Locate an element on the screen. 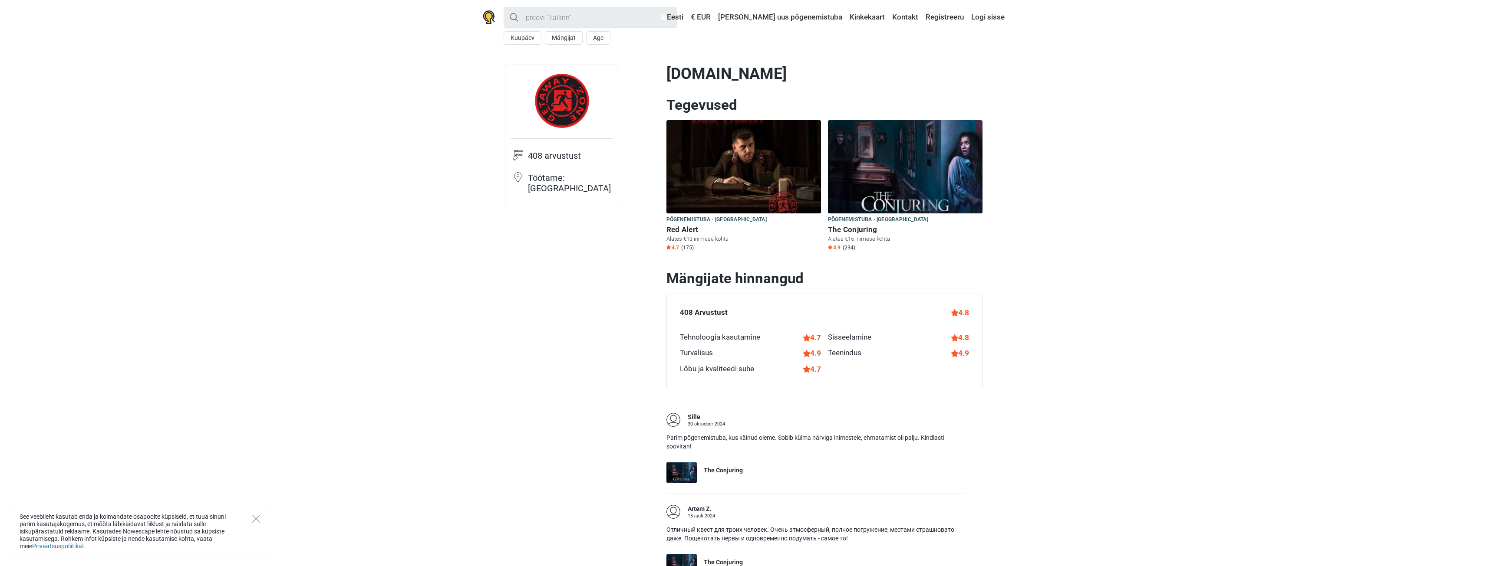 The image size is (1487, 566). a: Kontakt is located at coordinates (905, 17).